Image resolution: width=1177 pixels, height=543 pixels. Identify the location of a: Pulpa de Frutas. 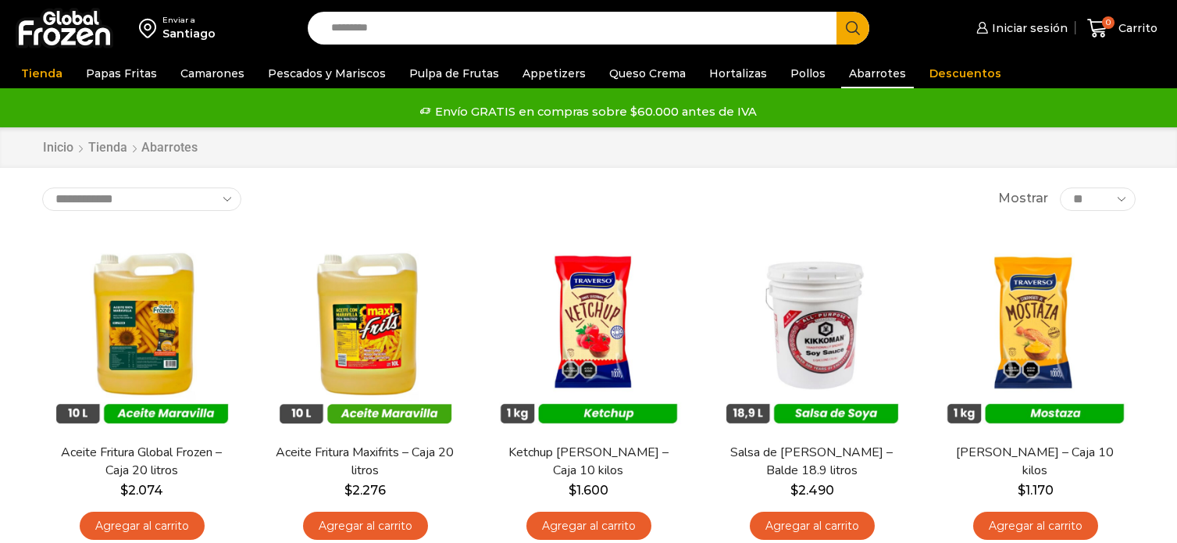
(454, 73).